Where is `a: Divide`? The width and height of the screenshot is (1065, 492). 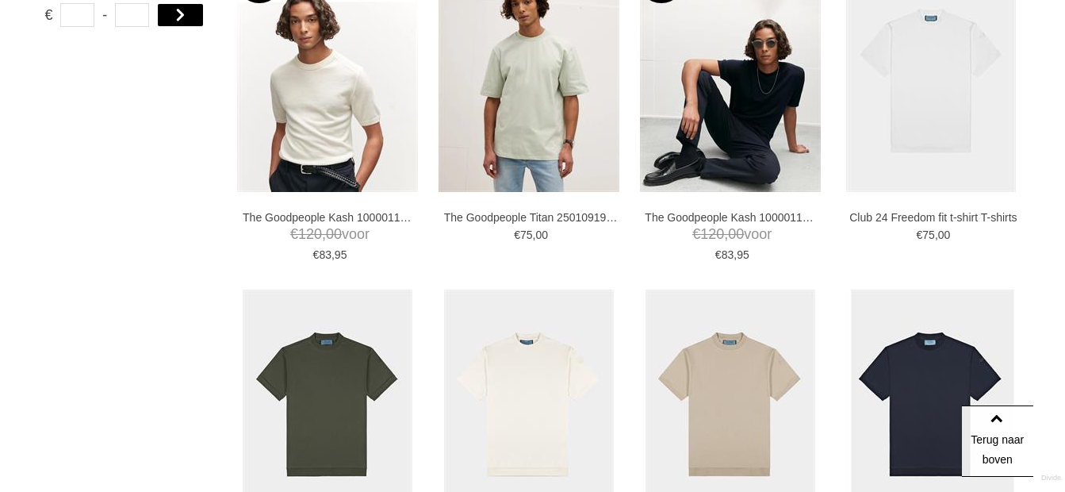
a: Divide is located at coordinates (1051, 477).